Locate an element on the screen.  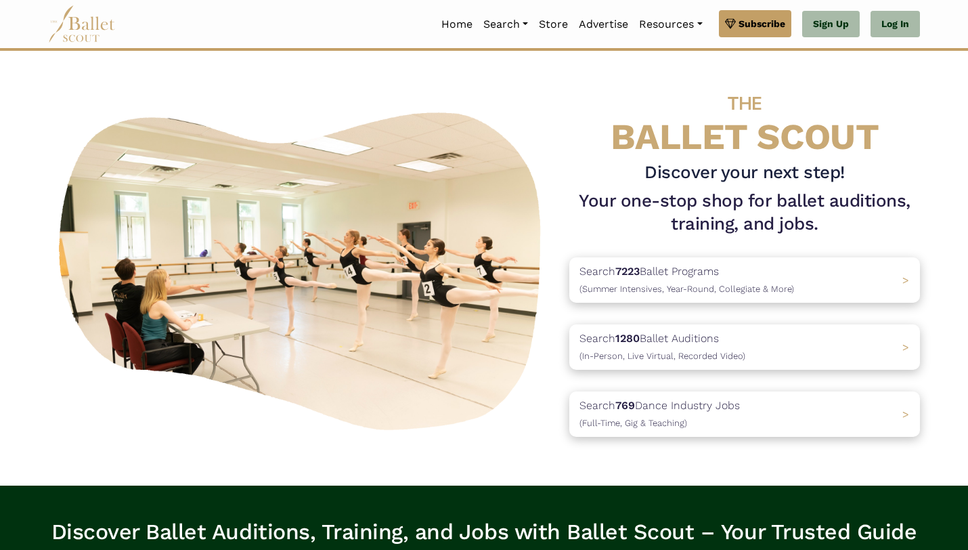
p: Search Dance Industry Jobs is located at coordinates (659, 414).